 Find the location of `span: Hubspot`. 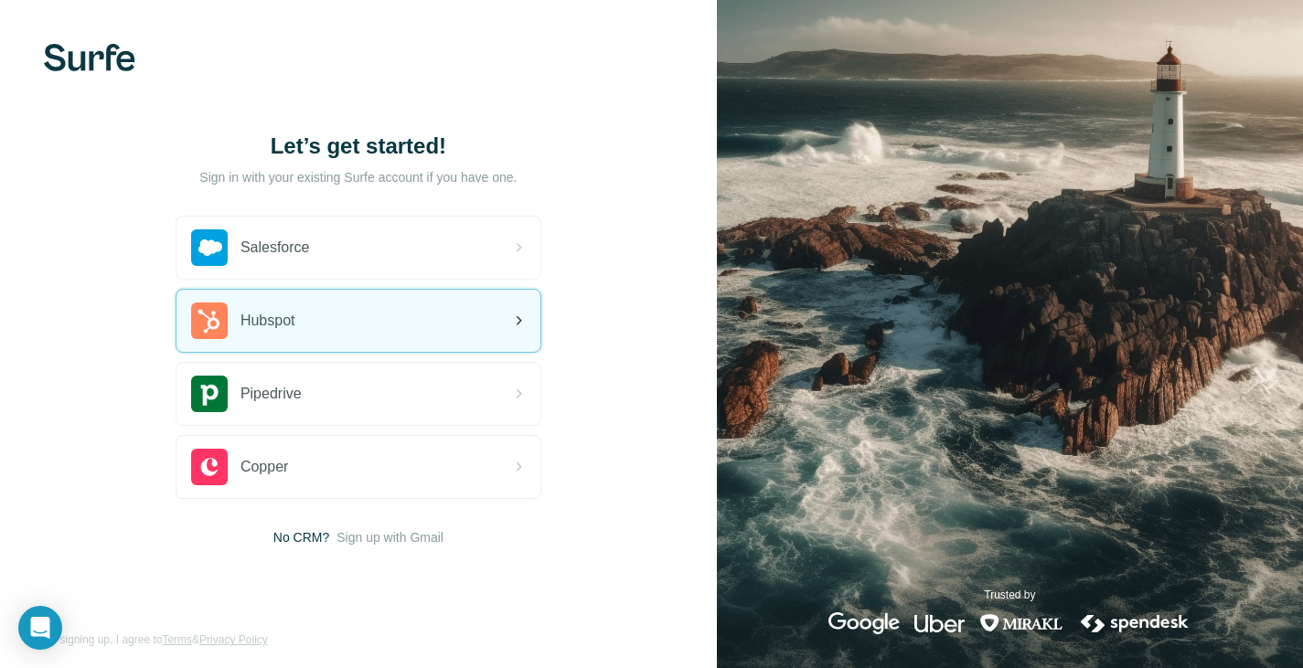

span: Hubspot is located at coordinates (268, 321).